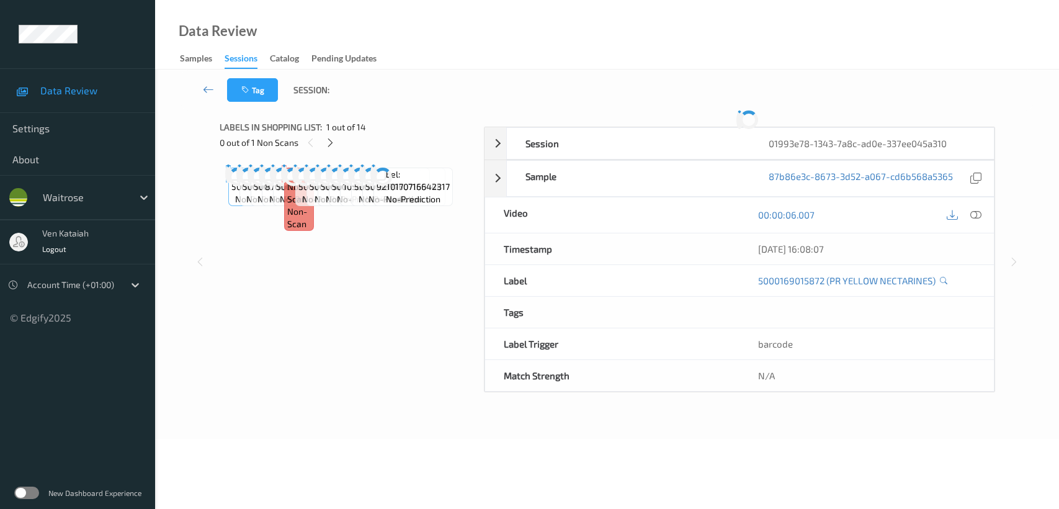 The height and width of the screenshot is (509, 1059). What do you see at coordinates (861, 178) in the screenshot?
I see `a: 87b86e3c-8673-3d52-a067-cd6b568a5365` at bounding box center [861, 178].